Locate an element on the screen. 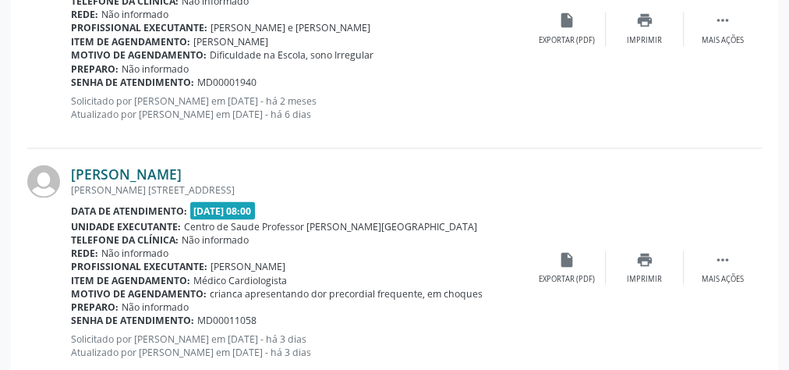 Image resolution: width=789 pixels, height=370 pixels. b: Unidade executante: is located at coordinates (126, 225).